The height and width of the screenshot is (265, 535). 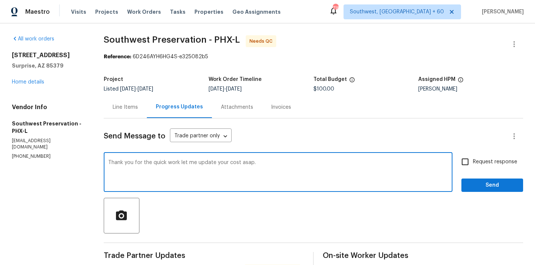 What do you see at coordinates (204, 256) in the screenshot?
I see `span: Trade Partner Updates` at bounding box center [204, 256].